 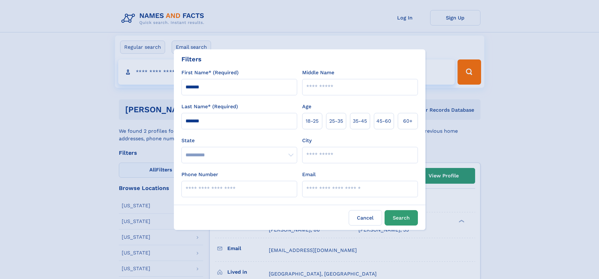 What do you see at coordinates (312, 121) in the screenshot?
I see `span: 18‑25` at bounding box center [312, 121].